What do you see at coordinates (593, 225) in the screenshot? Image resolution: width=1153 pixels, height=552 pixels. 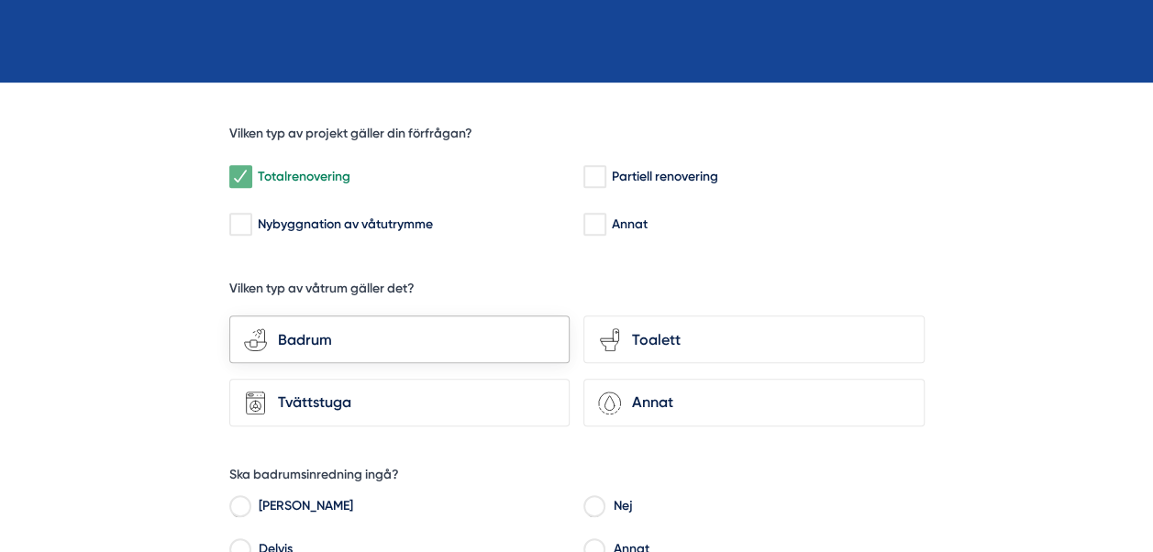 I see `input: Annat` at bounding box center [593, 225].